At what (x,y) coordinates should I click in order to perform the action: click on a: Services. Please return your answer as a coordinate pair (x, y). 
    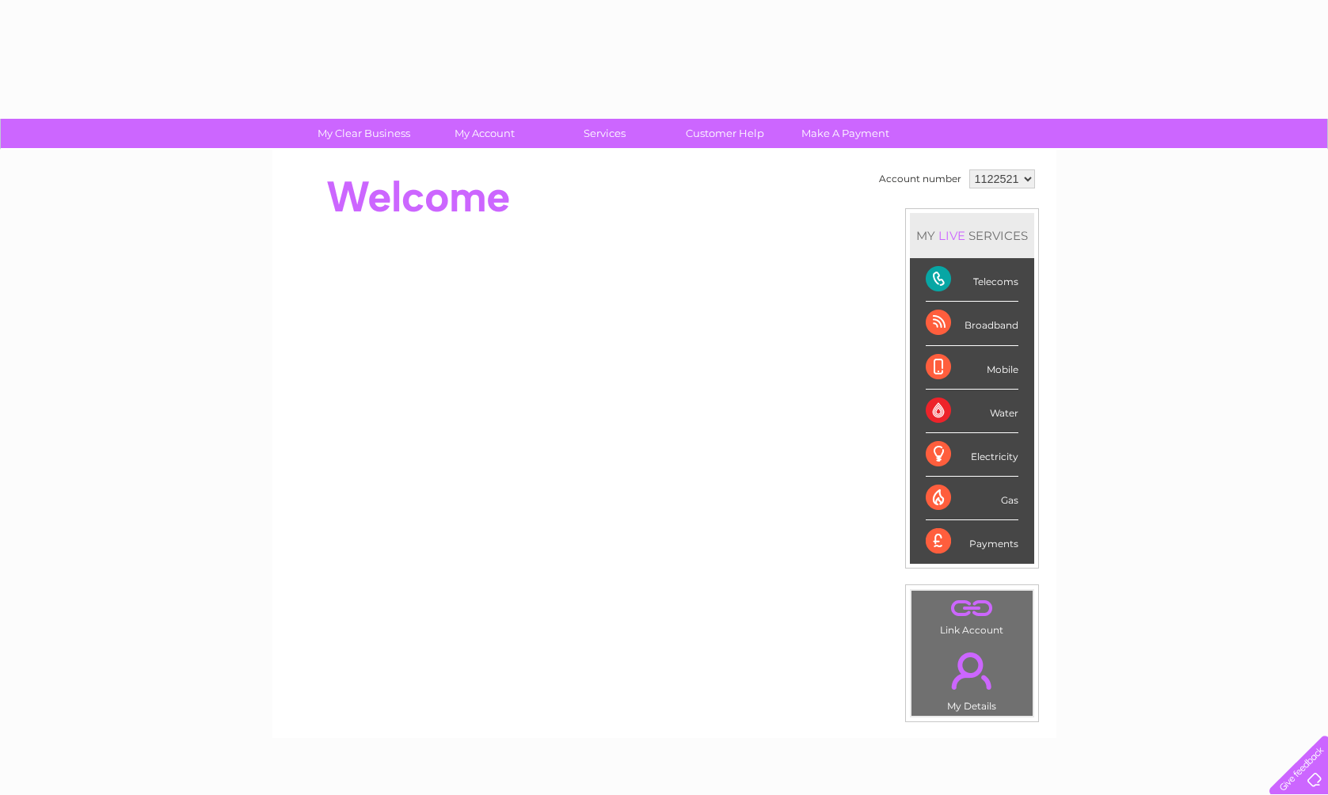
    Looking at the image, I should click on (604, 133).